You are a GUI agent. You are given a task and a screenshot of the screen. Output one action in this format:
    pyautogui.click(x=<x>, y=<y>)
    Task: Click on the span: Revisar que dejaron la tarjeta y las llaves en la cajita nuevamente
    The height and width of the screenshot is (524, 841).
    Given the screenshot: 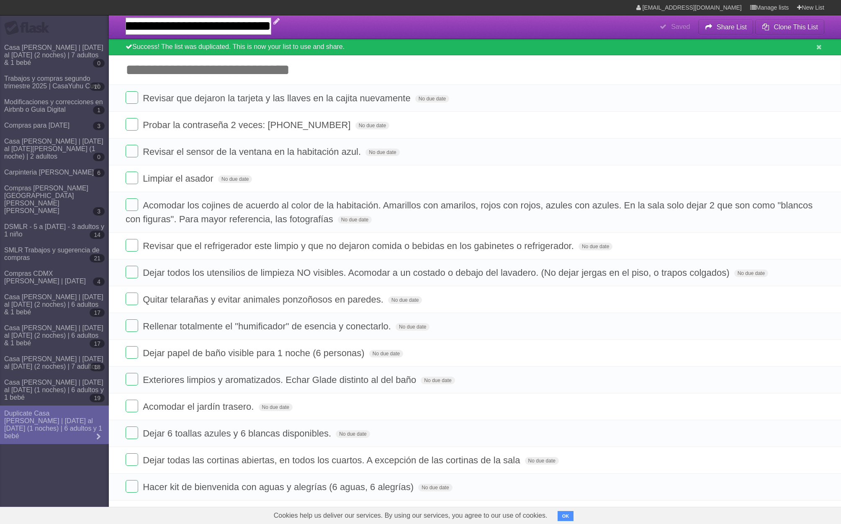 What is the action you would take?
    pyautogui.click(x=277, y=98)
    